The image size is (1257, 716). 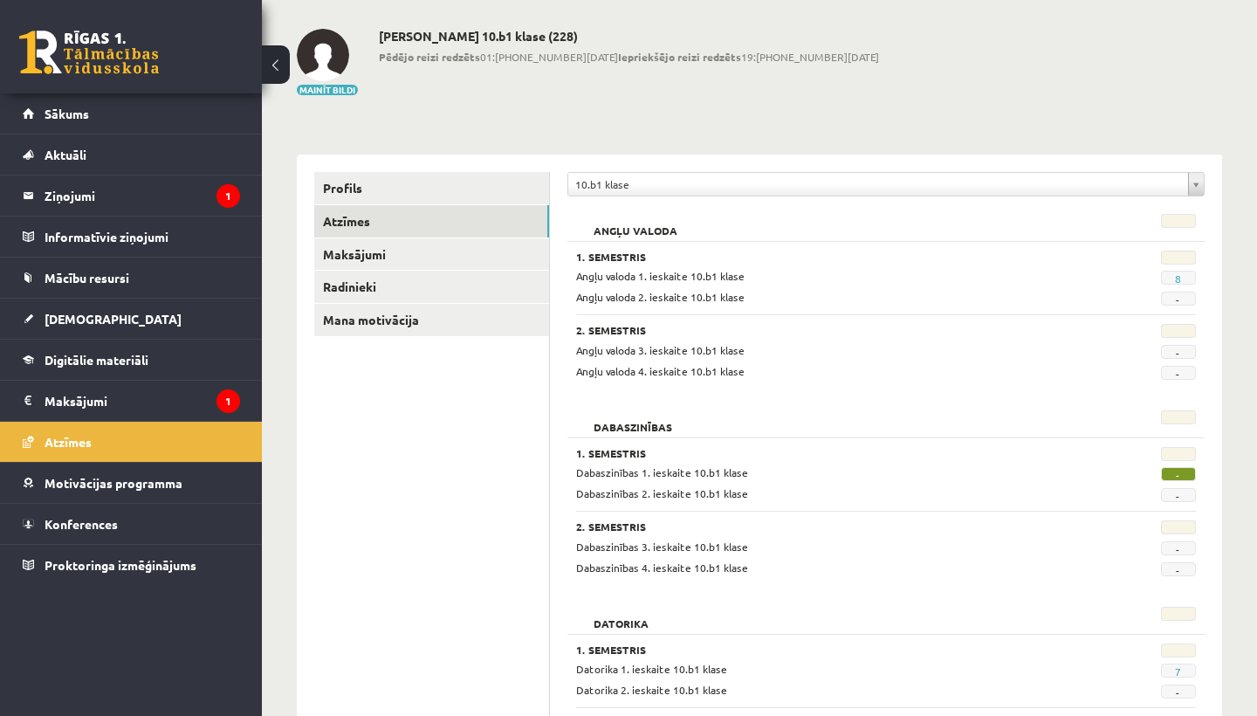 I want to click on a: Ziņojumi1, so click(x=131, y=195).